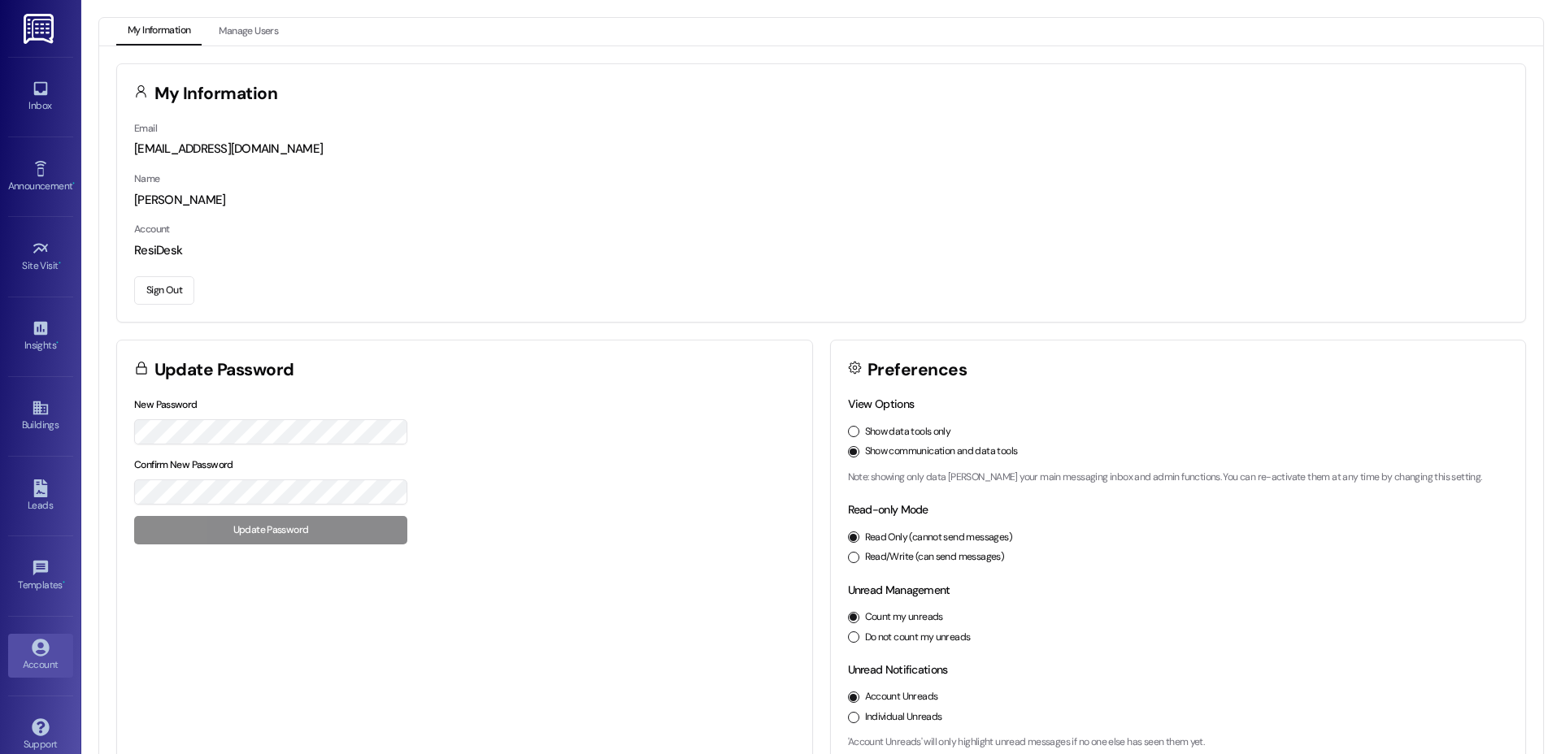 The height and width of the screenshot is (754, 1561). What do you see at coordinates (166, 405) in the screenshot?
I see `label: New Password` at bounding box center [166, 405].